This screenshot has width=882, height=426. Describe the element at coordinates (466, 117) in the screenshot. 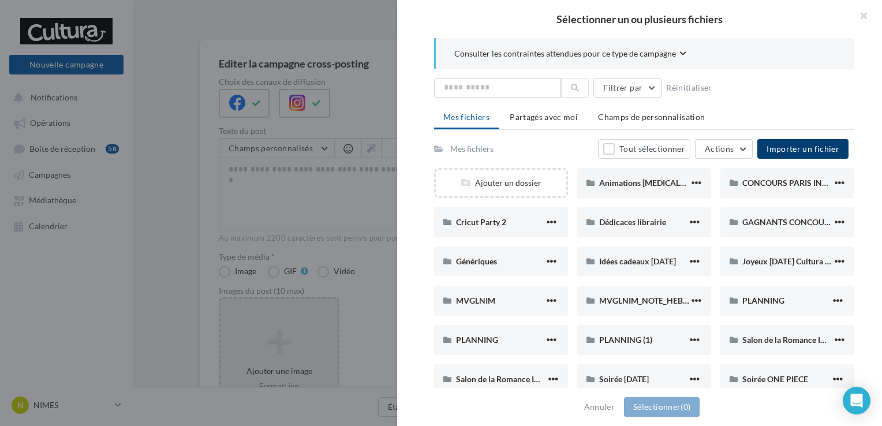

I see `span: Mes fichiers` at that location.